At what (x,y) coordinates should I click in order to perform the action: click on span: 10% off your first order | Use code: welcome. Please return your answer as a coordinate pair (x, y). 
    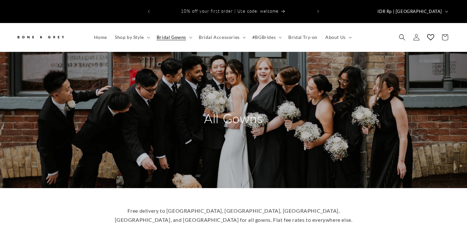
    Looking at the image, I should click on (230, 11).